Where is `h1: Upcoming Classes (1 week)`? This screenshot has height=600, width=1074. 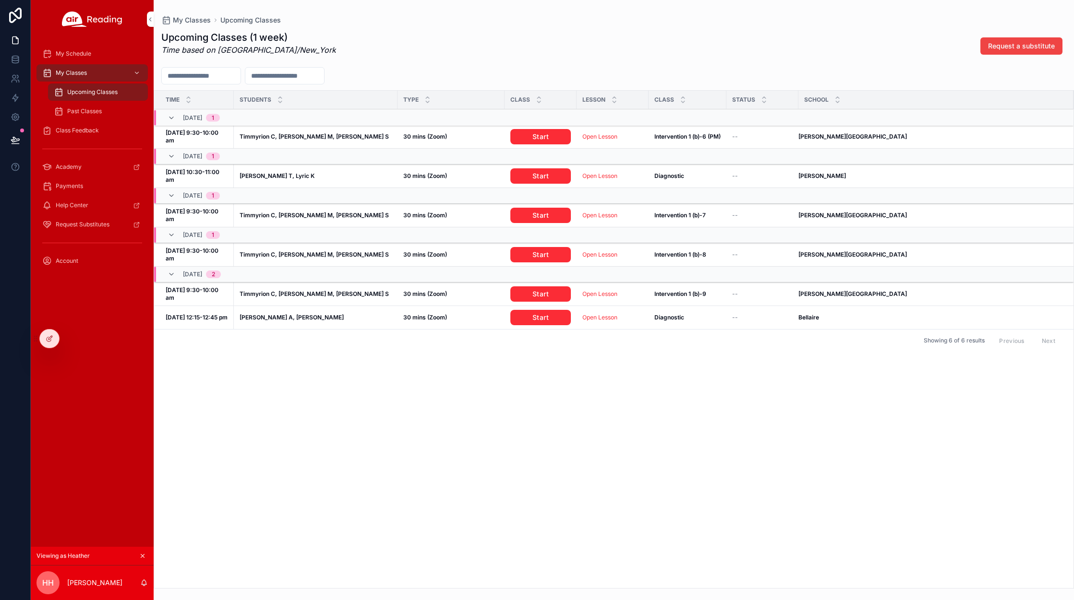
h1: Upcoming Classes (1 week) is located at coordinates (249, 37).